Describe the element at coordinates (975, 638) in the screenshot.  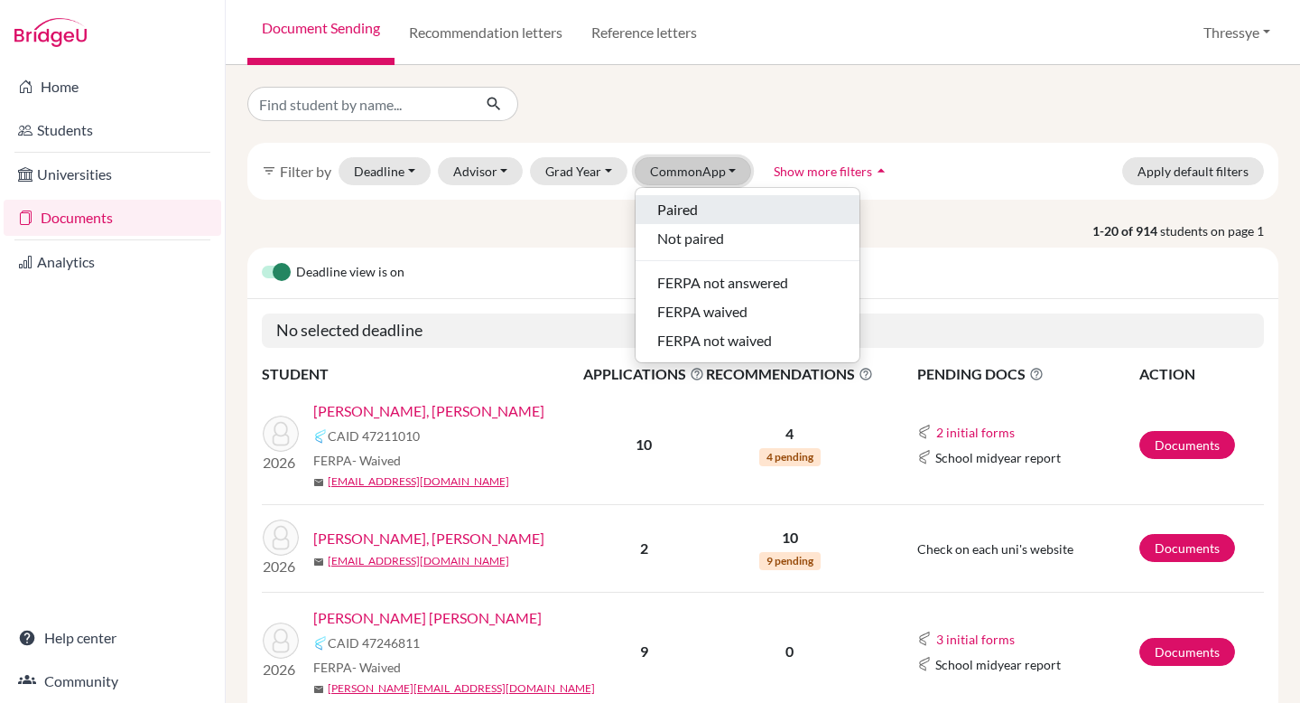
I see `button: 3 initial forms` at that location.